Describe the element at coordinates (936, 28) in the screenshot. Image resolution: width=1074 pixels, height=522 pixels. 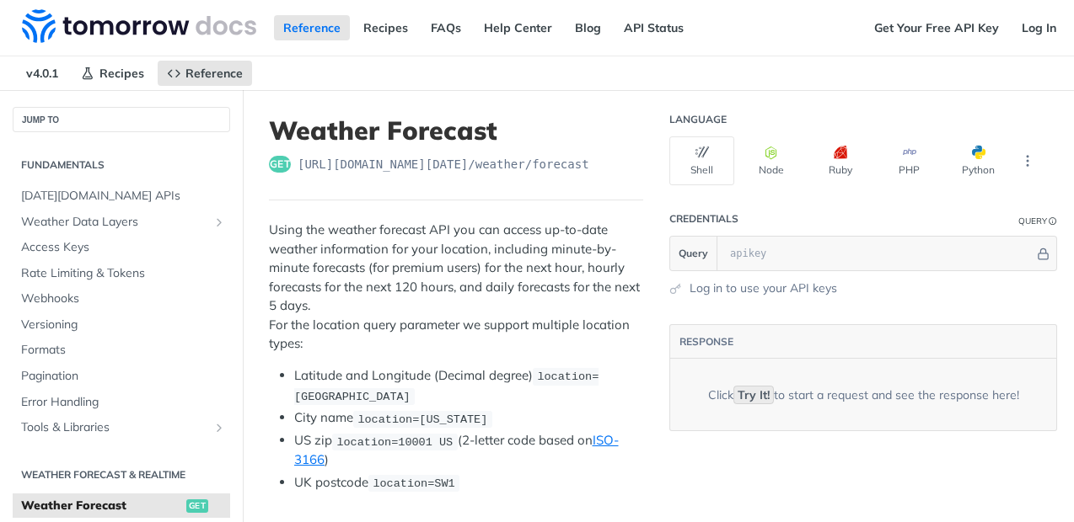
I see `a: Get Your Free API Key` at that location.